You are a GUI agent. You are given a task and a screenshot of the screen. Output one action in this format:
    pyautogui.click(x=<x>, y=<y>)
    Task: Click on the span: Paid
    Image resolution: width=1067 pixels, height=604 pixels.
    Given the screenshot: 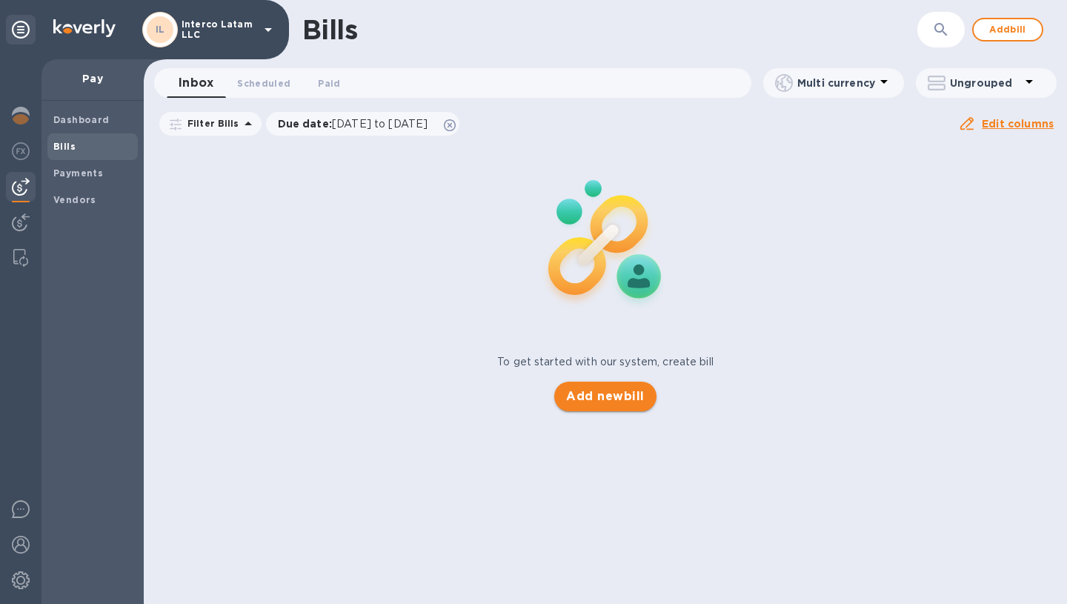 What is the action you would take?
    pyautogui.click(x=329, y=83)
    